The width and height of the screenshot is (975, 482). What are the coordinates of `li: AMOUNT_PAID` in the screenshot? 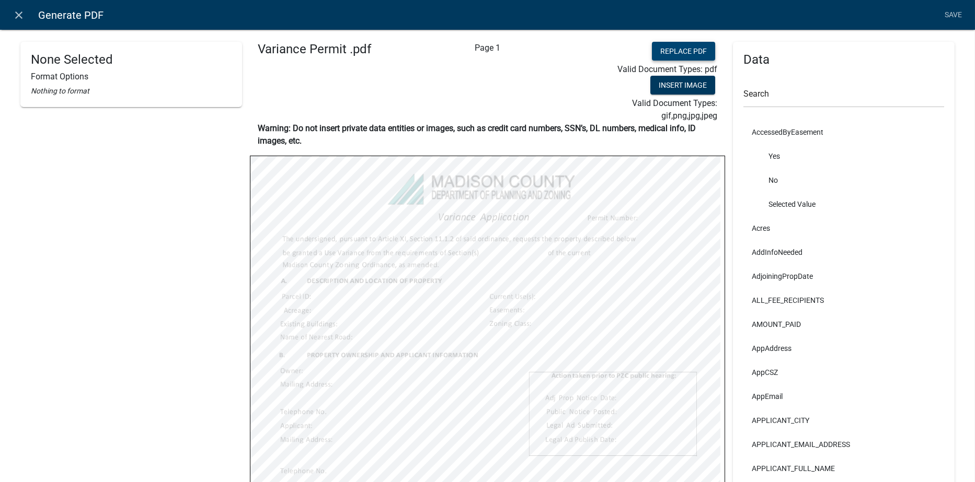 It's located at (844, 325).